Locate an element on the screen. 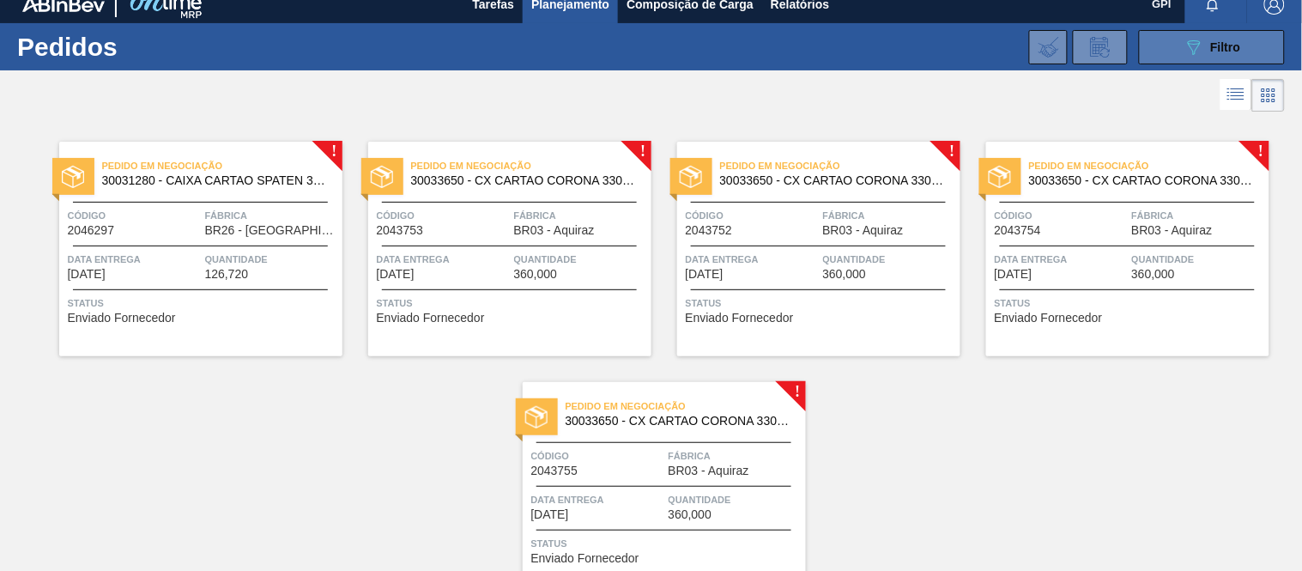 The height and width of the screenshot is (571, 1302). button: Filtro is located at coordinates (1212, 47).